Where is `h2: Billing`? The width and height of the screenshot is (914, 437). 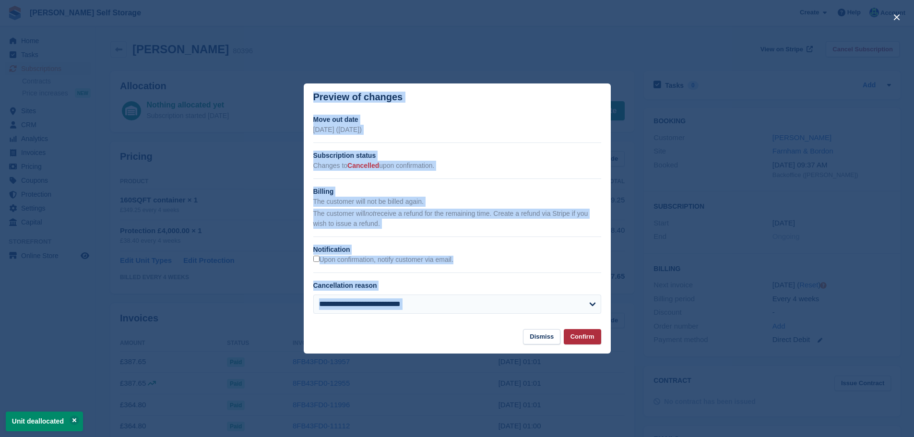
h2: Billing is located at coordinates (457, 191).